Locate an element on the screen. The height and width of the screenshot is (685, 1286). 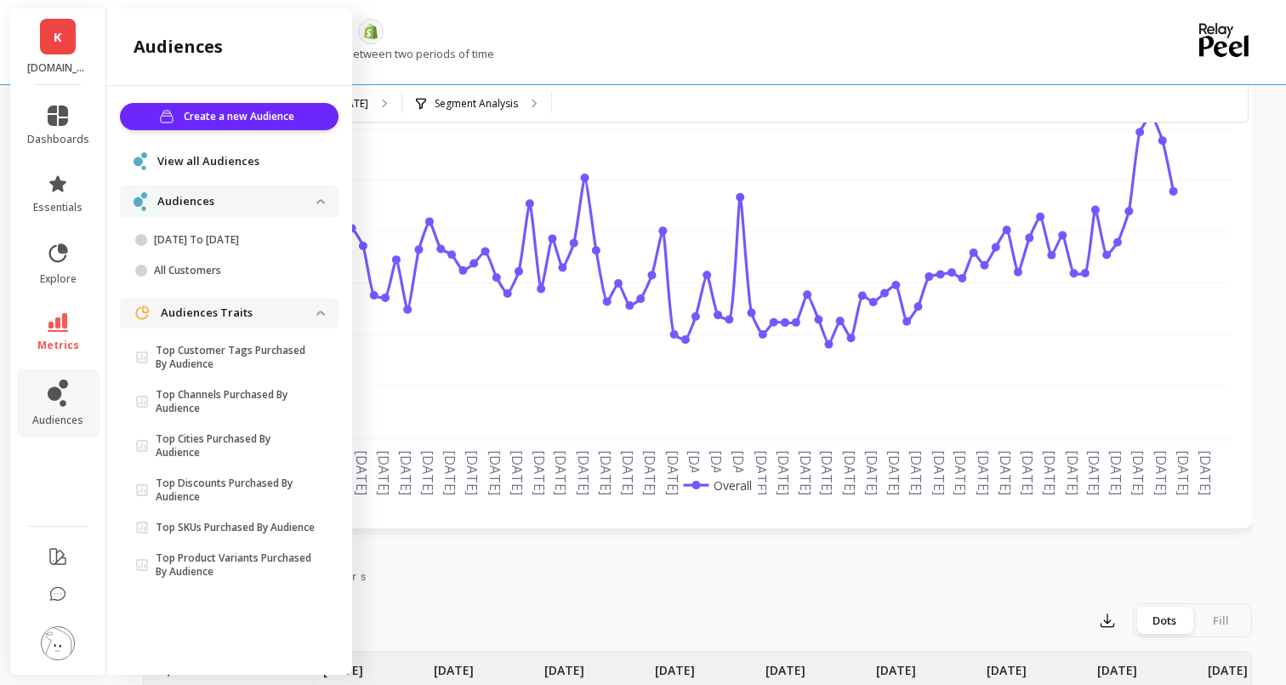
div: Send us a message is located at coordinates (159, 310).